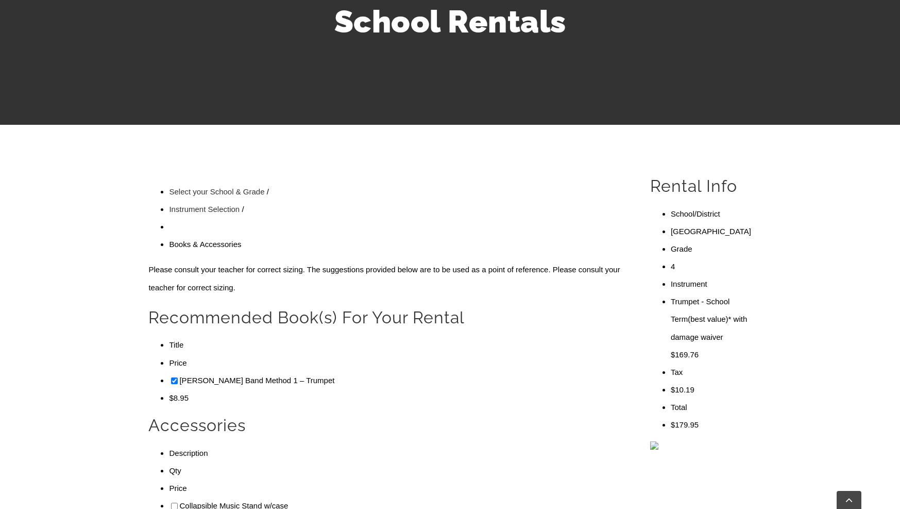  Describe the element at coordinates (387, 278) in the screenshot. I see `p: Please consult your teacher for correct sizing. The suggestions provided below are to be used as ...` at that location.